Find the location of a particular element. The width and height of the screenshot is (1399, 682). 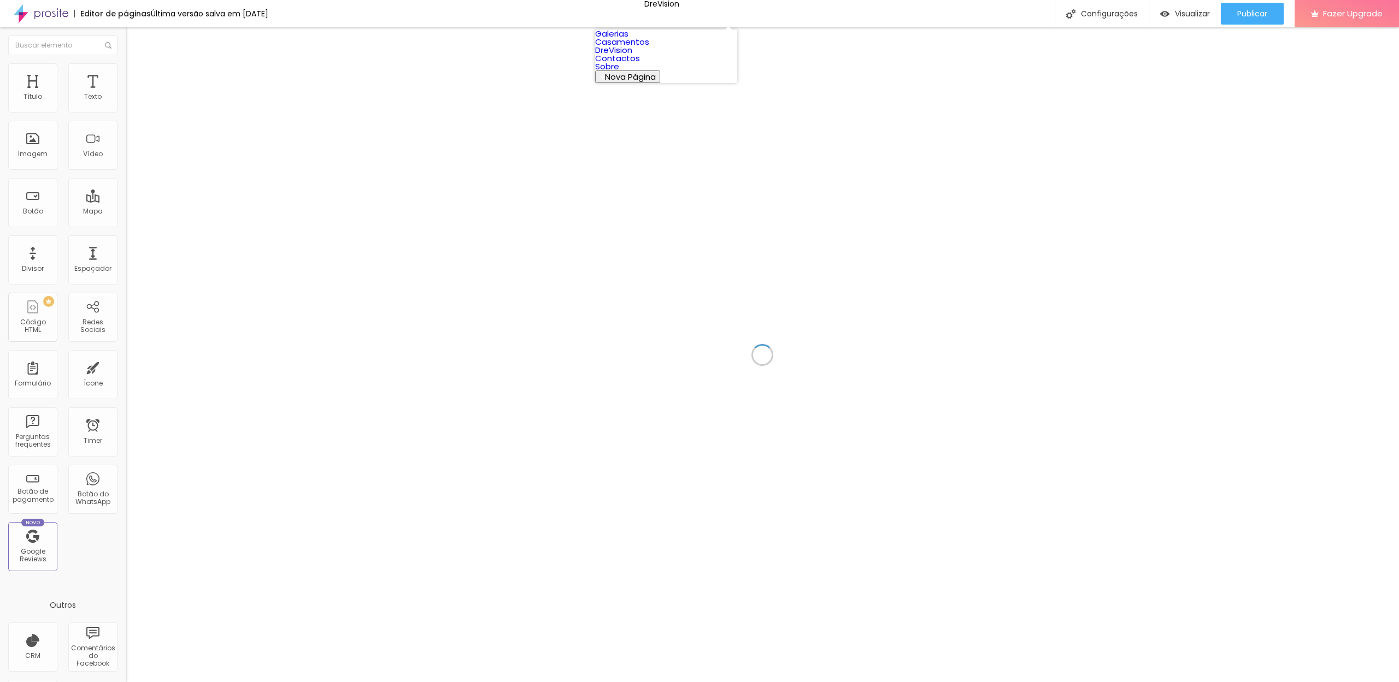

div: CRM is located at coordinates (33, 656).